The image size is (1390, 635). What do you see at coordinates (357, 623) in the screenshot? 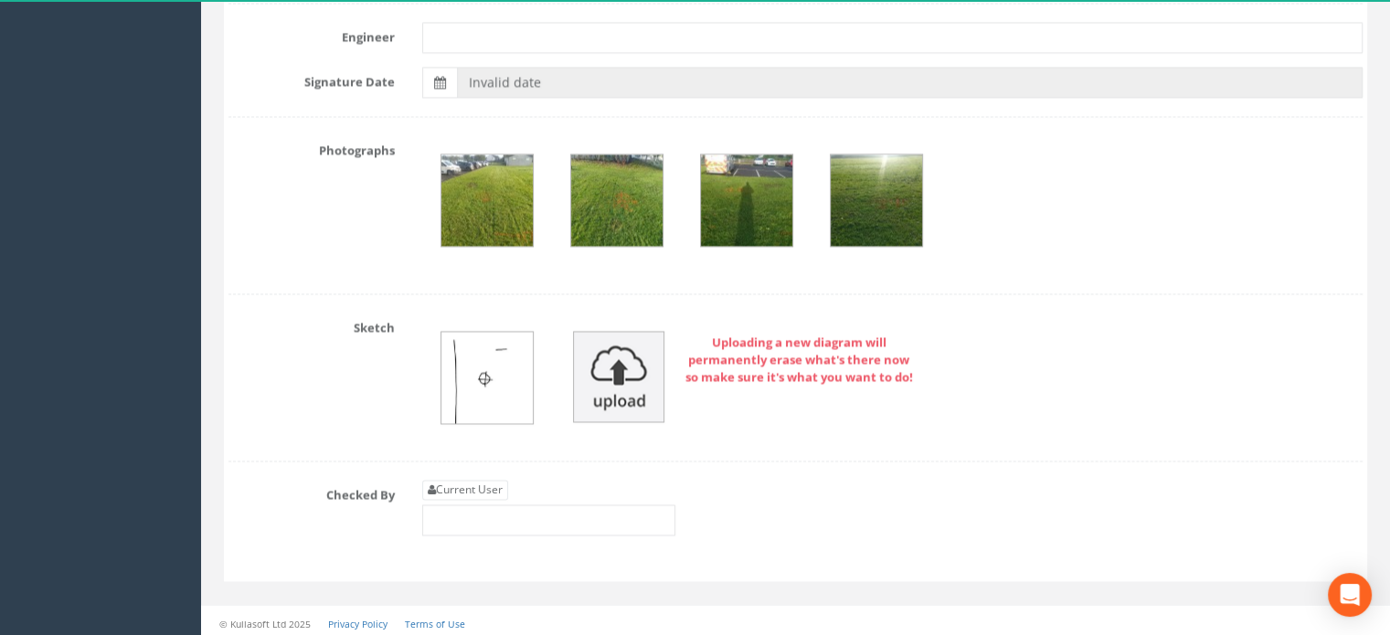
I see `a: Privacy Policy` at bounding box center [357, 623].